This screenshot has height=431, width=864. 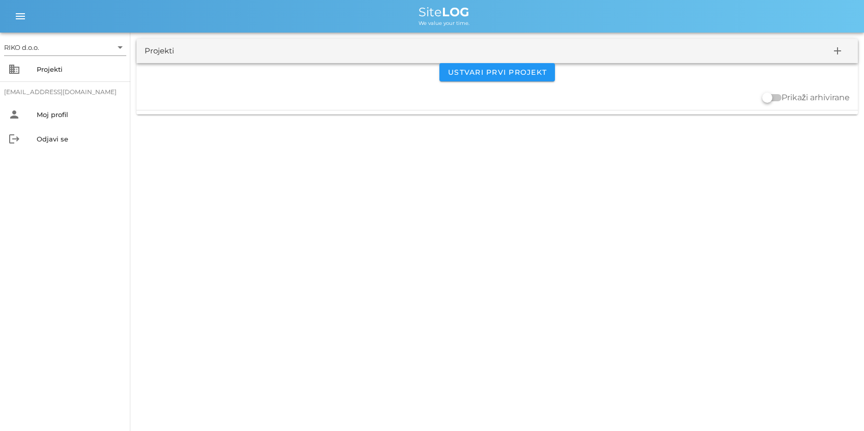 What do you see at coordinates (14, 69) in the screenshot?
I see `i: business` at bounding box center [14, 69].